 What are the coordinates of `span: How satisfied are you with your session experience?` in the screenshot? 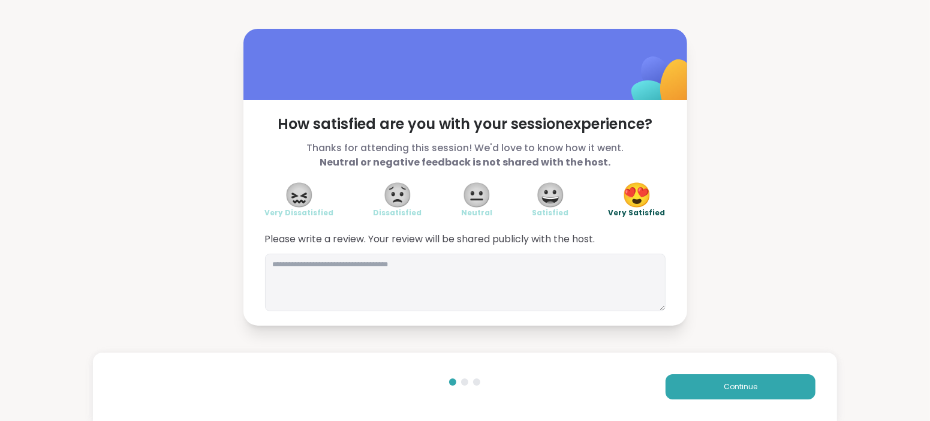 It's located at (465, 124).